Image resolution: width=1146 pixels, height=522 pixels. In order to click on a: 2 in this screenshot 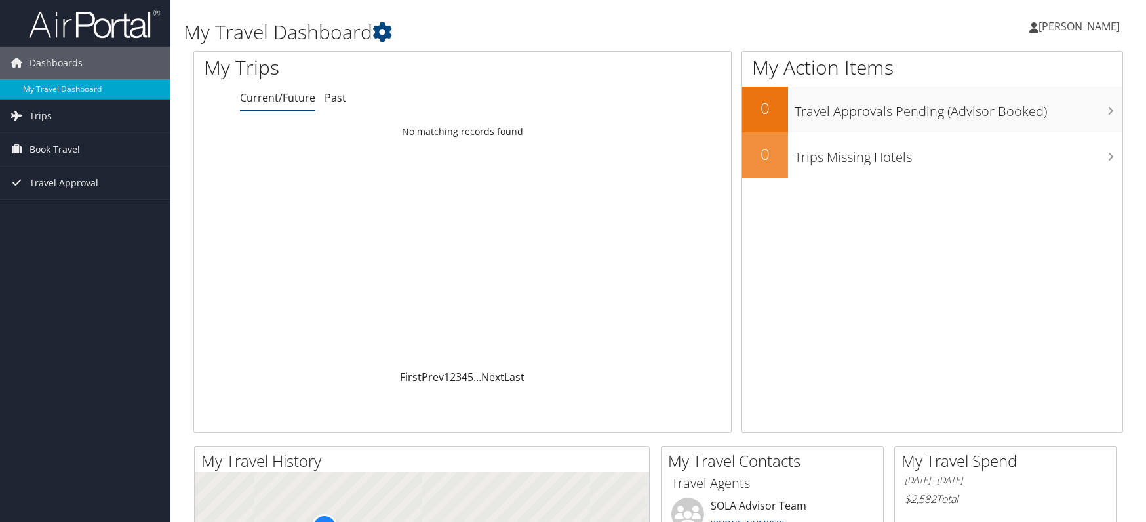, I will do `click(452, 377)`.